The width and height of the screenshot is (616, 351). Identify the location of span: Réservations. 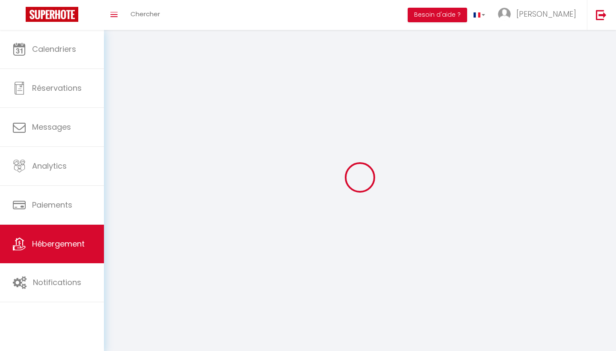
(57, 88).